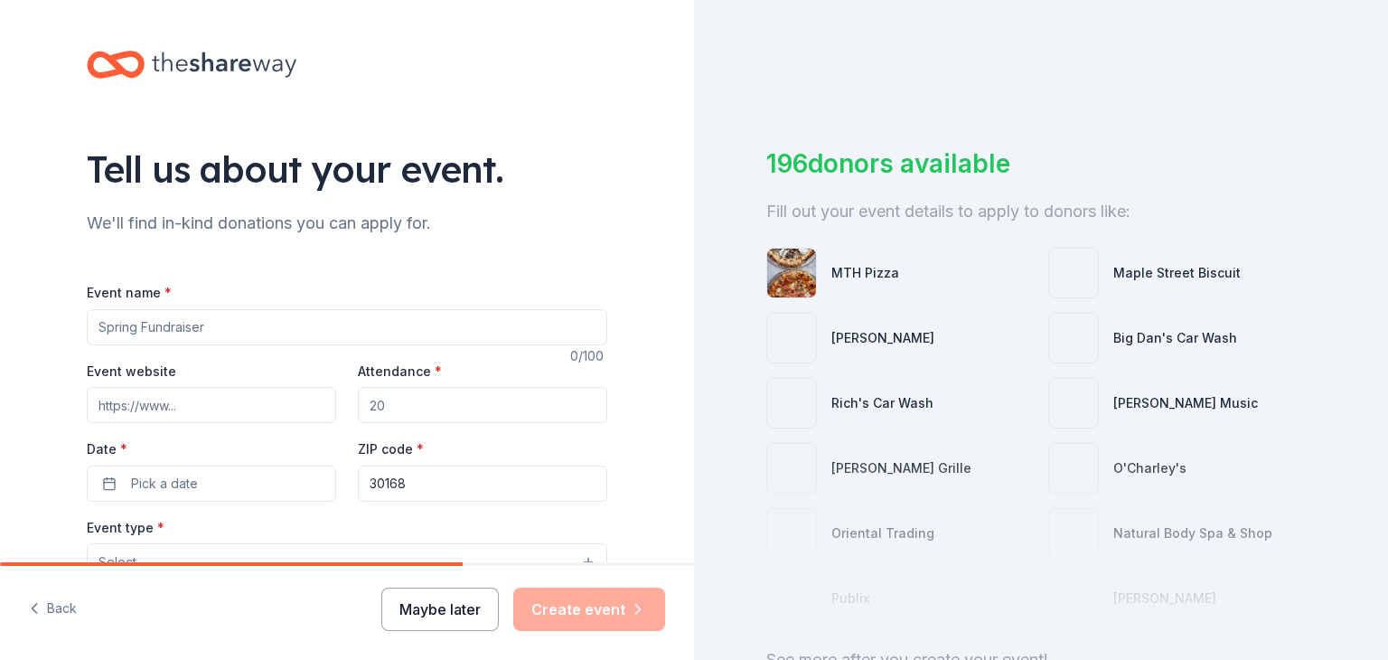 This screenshot has width=1388, height=660. I want to click on label: Event type, so click(126, 528).